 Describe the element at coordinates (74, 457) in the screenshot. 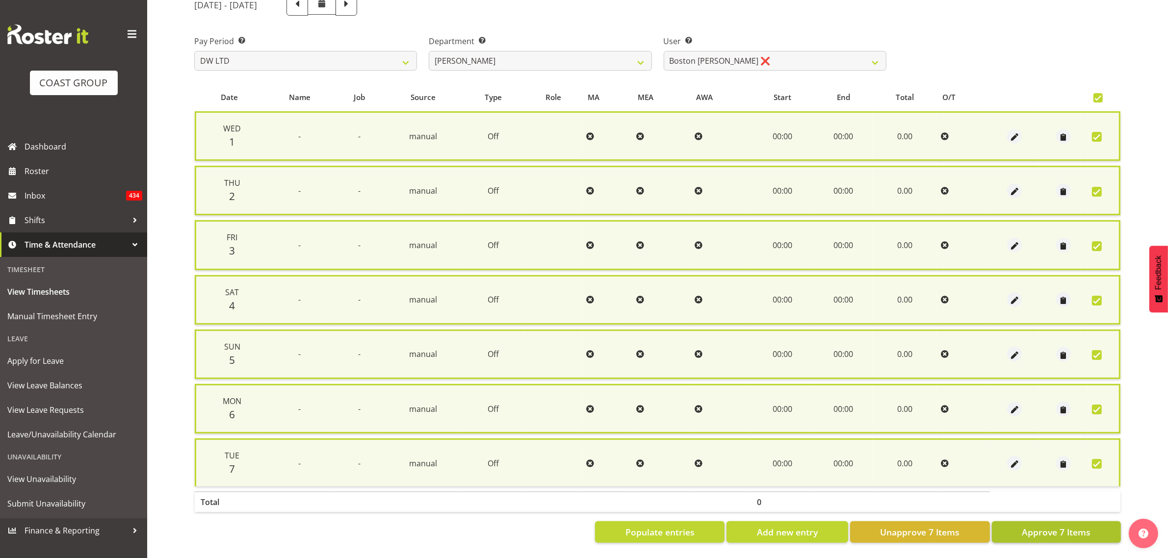

I see `div: Unavailability` at that location.